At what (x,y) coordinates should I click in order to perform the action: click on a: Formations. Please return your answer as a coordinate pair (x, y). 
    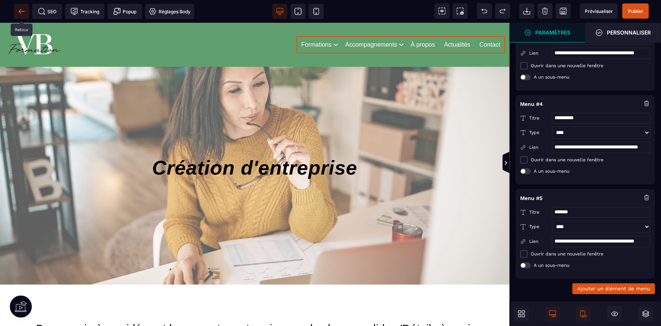
    Looking at the image, I should click on (316, 22).